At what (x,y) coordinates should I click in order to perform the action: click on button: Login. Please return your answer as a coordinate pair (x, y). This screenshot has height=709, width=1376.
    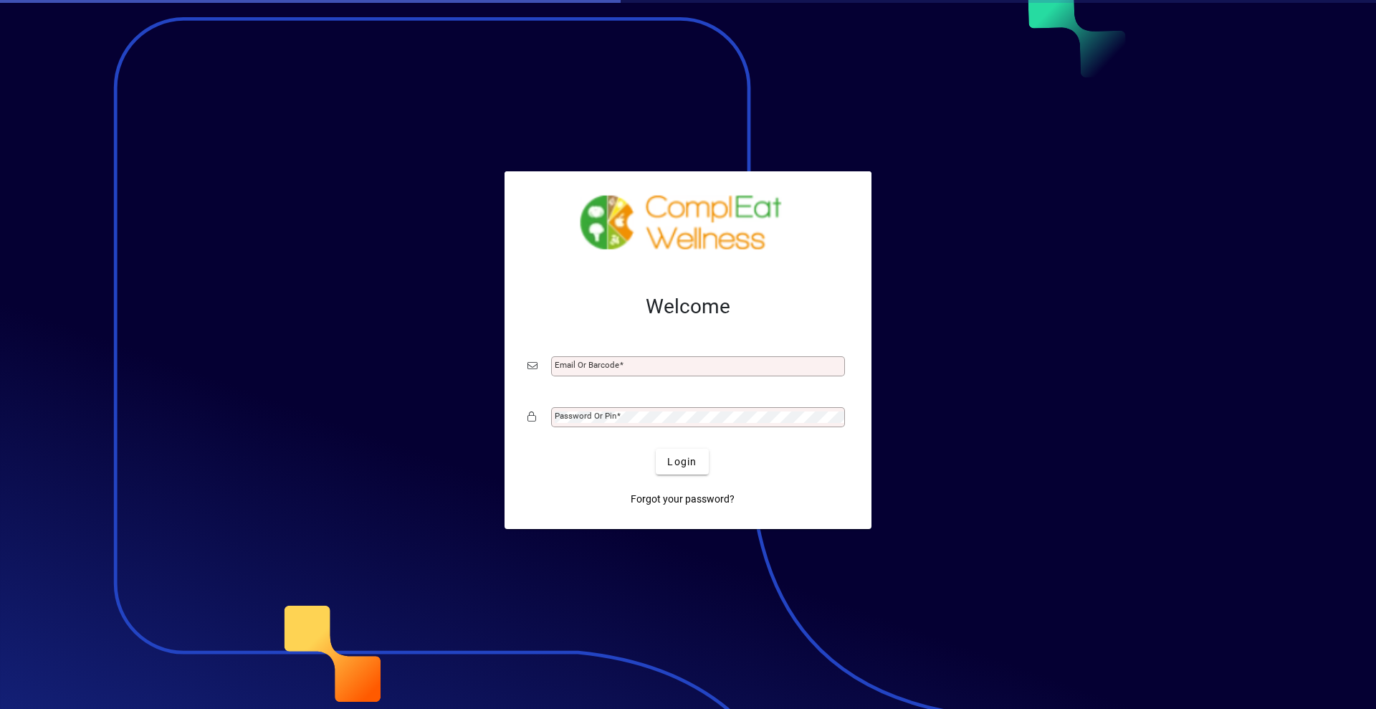
    Looking at the image, I should click on (681, 461).